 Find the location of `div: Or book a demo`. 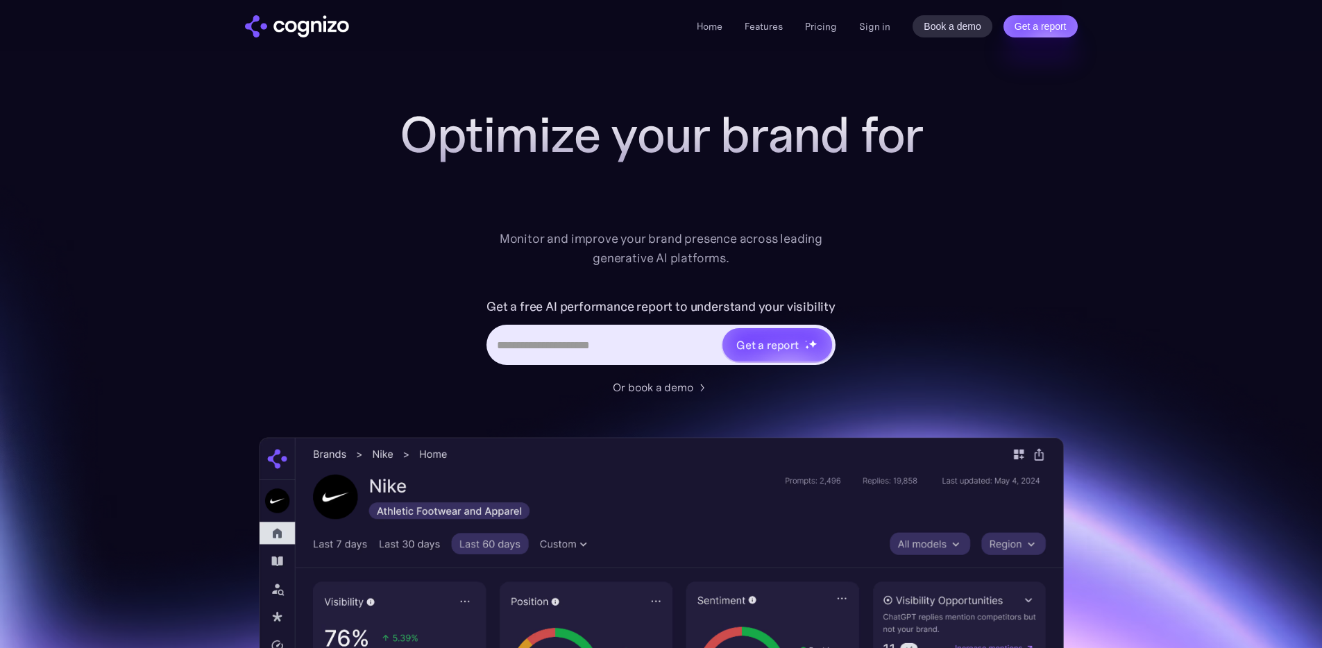

div: Or book a demo is located at coordinates (653, 387).